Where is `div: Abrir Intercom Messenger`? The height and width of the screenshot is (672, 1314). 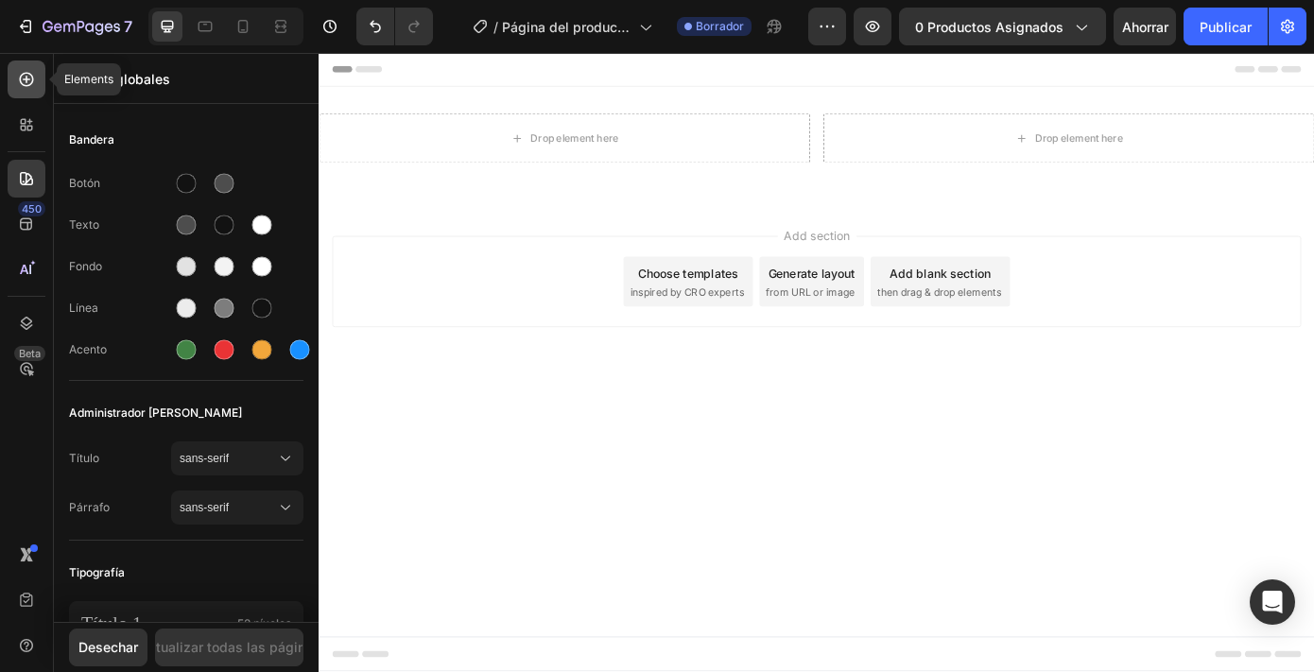
div: Abrir Intercom Messenger is located at coordinates (1273, 602).